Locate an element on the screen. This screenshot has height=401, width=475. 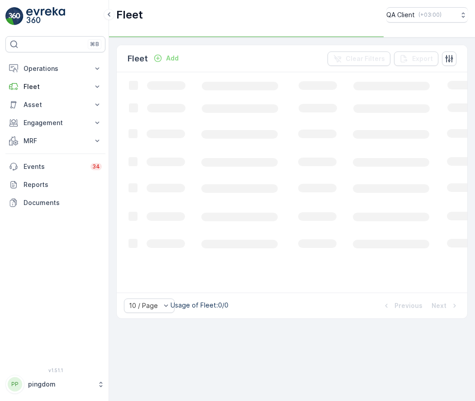
button: Asset is located at coordinates (55, 105).